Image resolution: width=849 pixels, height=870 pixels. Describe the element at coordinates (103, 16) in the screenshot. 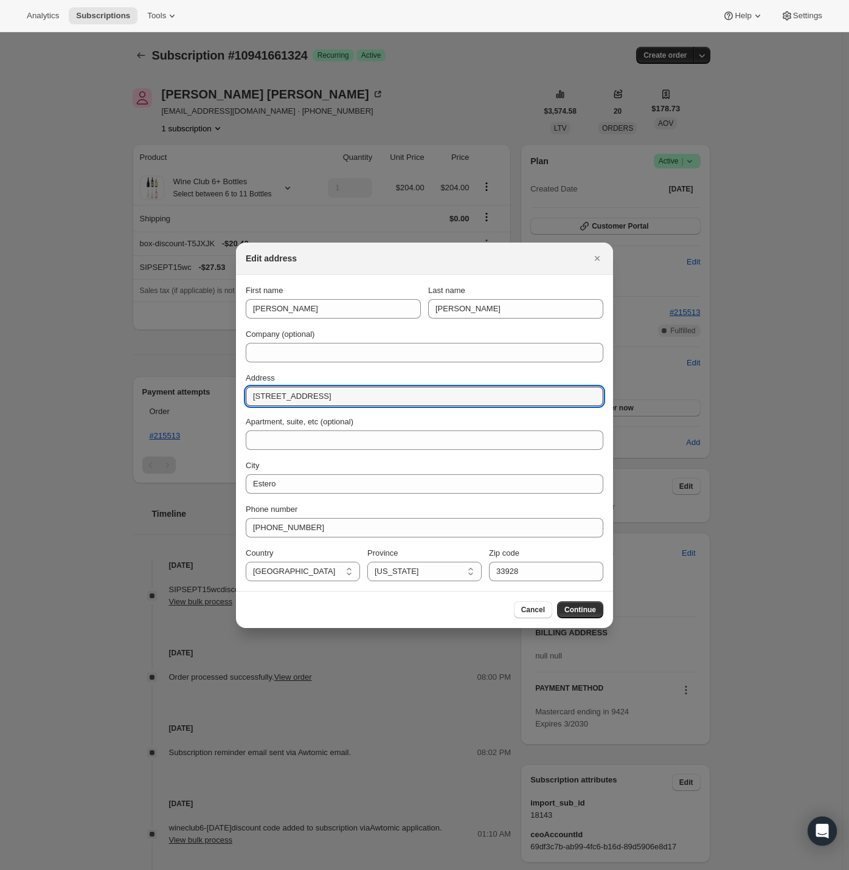

I see `button: Subscriptions` at that location.